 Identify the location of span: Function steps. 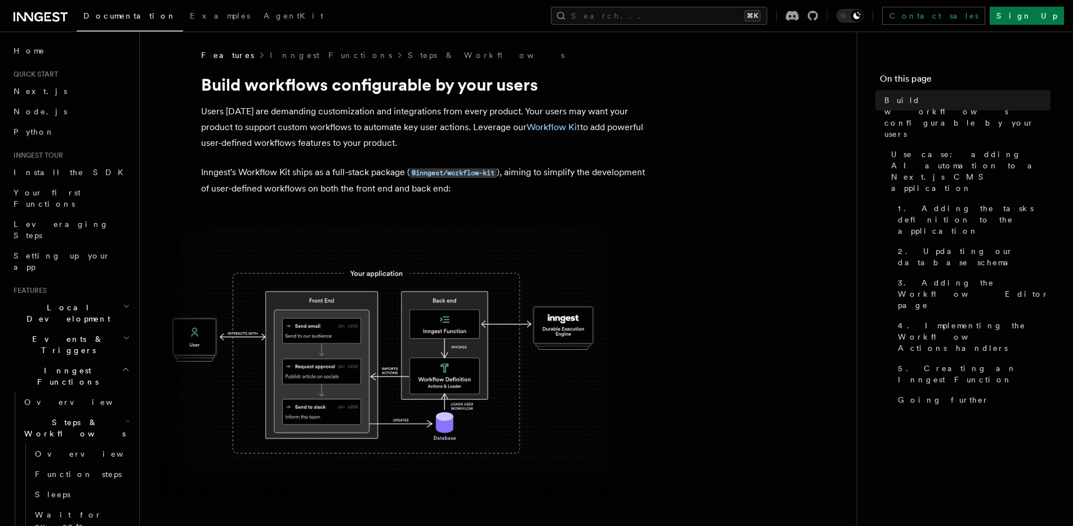
(78, 474).